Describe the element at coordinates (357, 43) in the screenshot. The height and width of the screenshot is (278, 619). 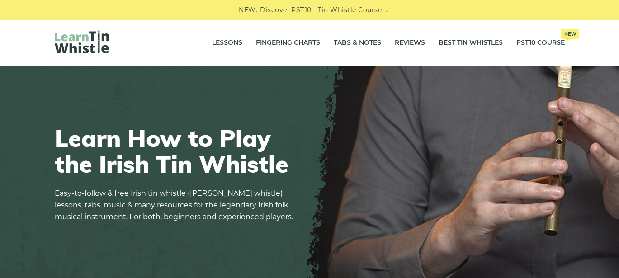
I see `a: Tabs & Notes` at that location.